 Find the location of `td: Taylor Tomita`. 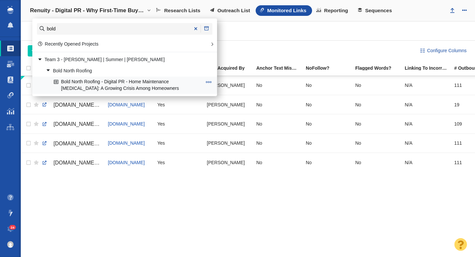

td: Taylor Tomita is located at coordinates (229, 104).